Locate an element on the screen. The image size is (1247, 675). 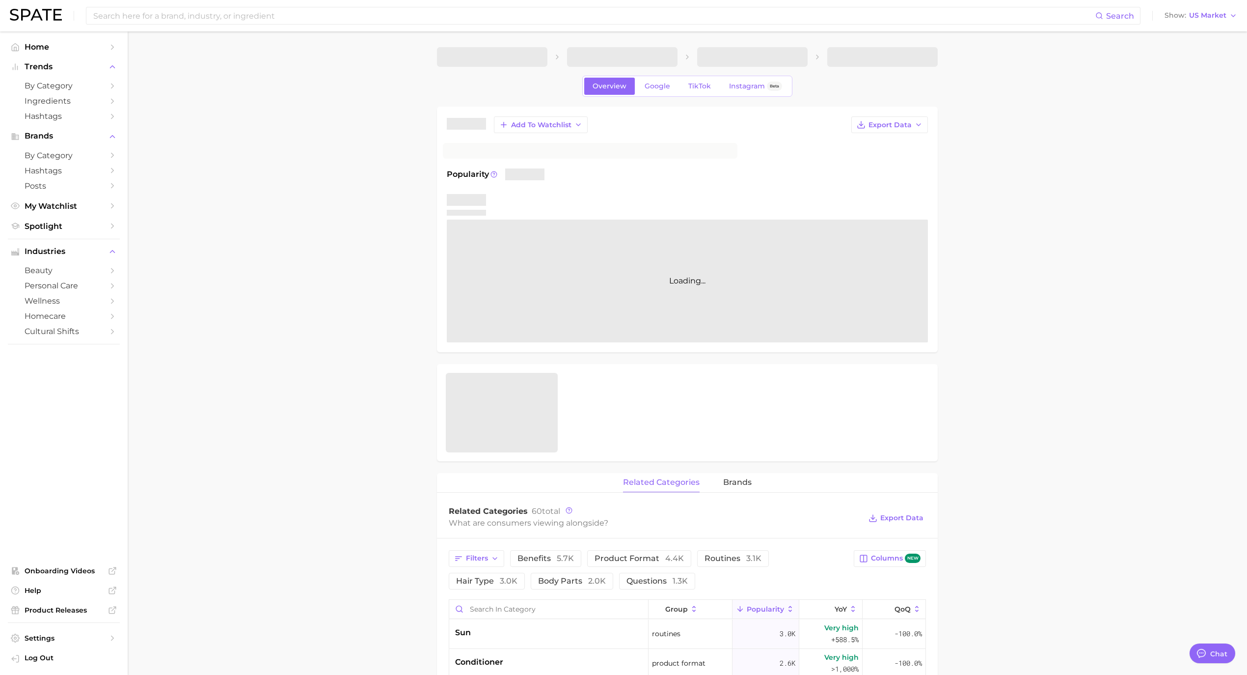
span: Search is located at coordinates (1120, 16).